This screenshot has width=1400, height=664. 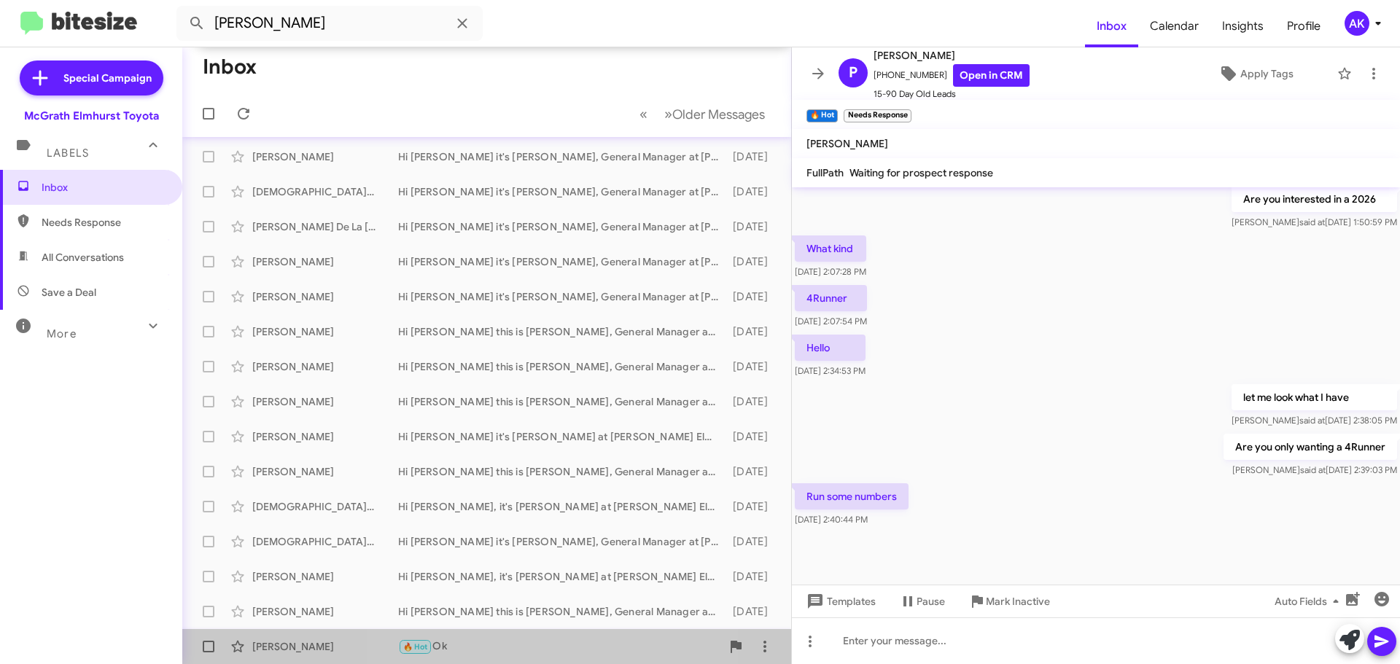 What do you see at coordinates (1304, 26) in the screenshot?
I see `a: Profile` at bounding box center [1304, 26].